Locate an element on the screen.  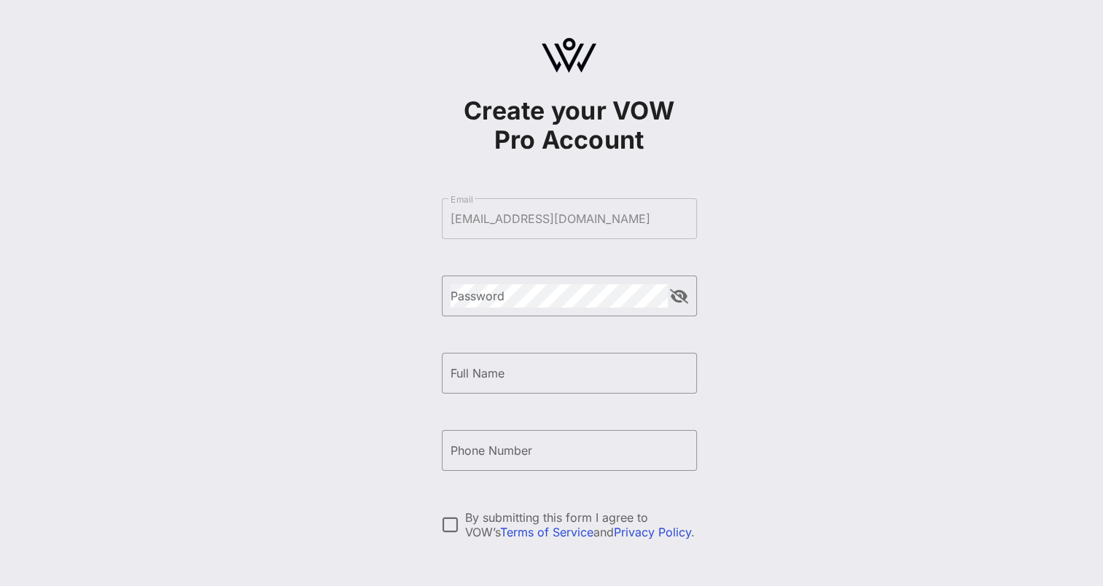
label: Email is located at coordinates (462, 199).